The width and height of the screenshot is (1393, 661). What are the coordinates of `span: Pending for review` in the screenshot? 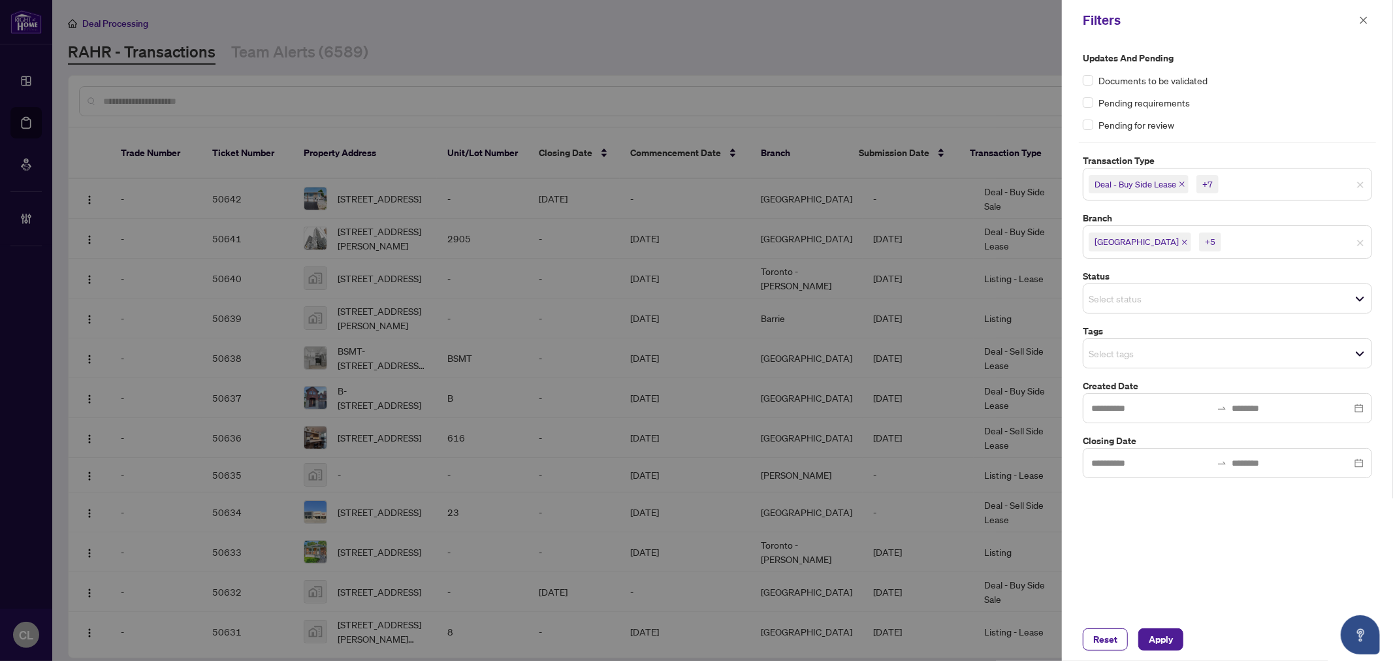 It's located at (1136, 125).